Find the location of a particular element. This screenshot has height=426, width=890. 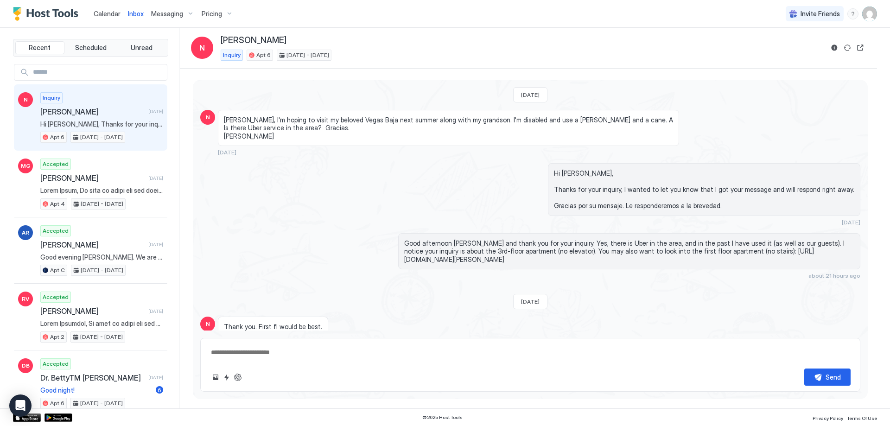

span: Apt C is located at coordinates (57, 270).